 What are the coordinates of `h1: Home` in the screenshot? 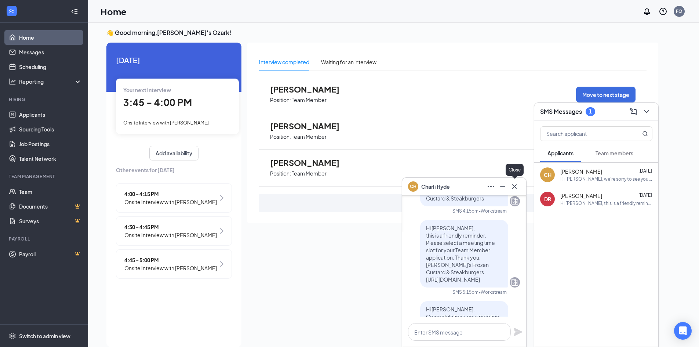 It's located at (113, 11).